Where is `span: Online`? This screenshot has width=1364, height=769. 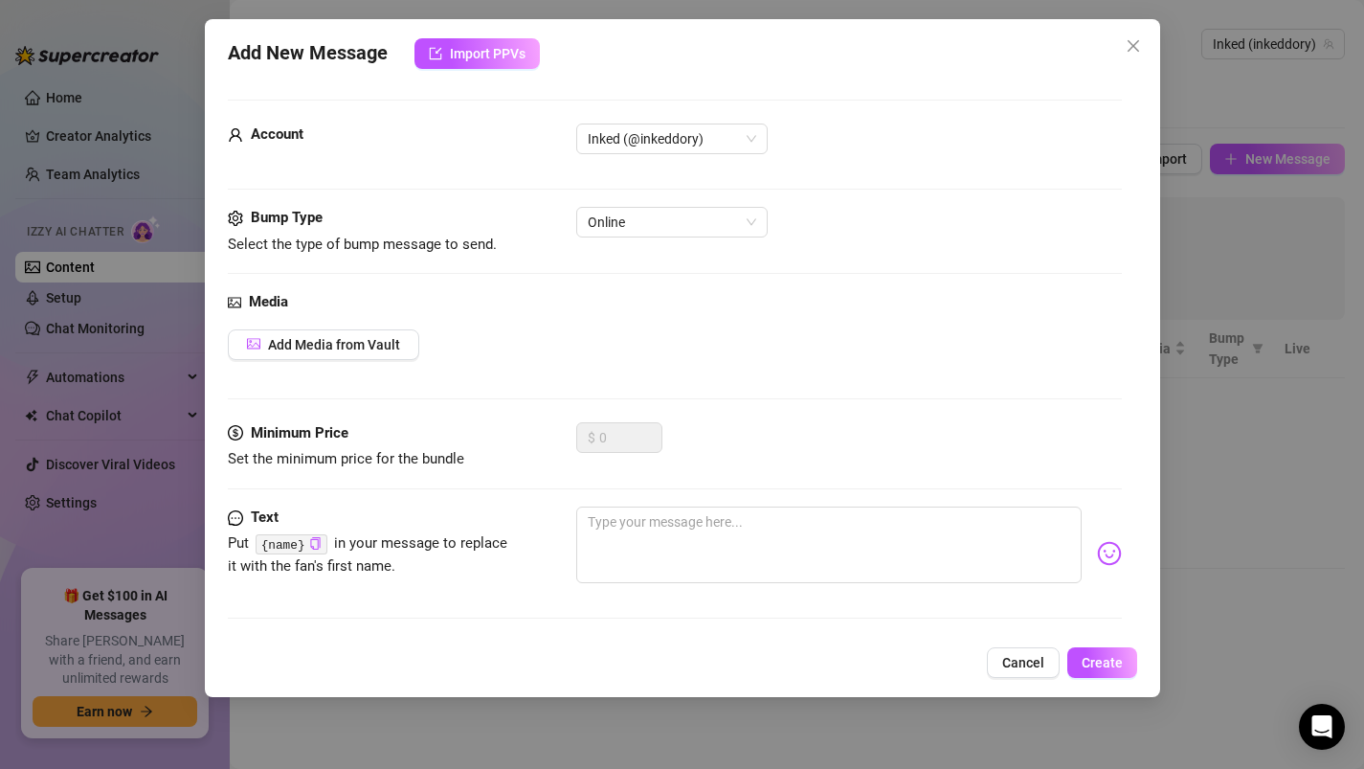
span: Online is located at coordinates (672, 222).